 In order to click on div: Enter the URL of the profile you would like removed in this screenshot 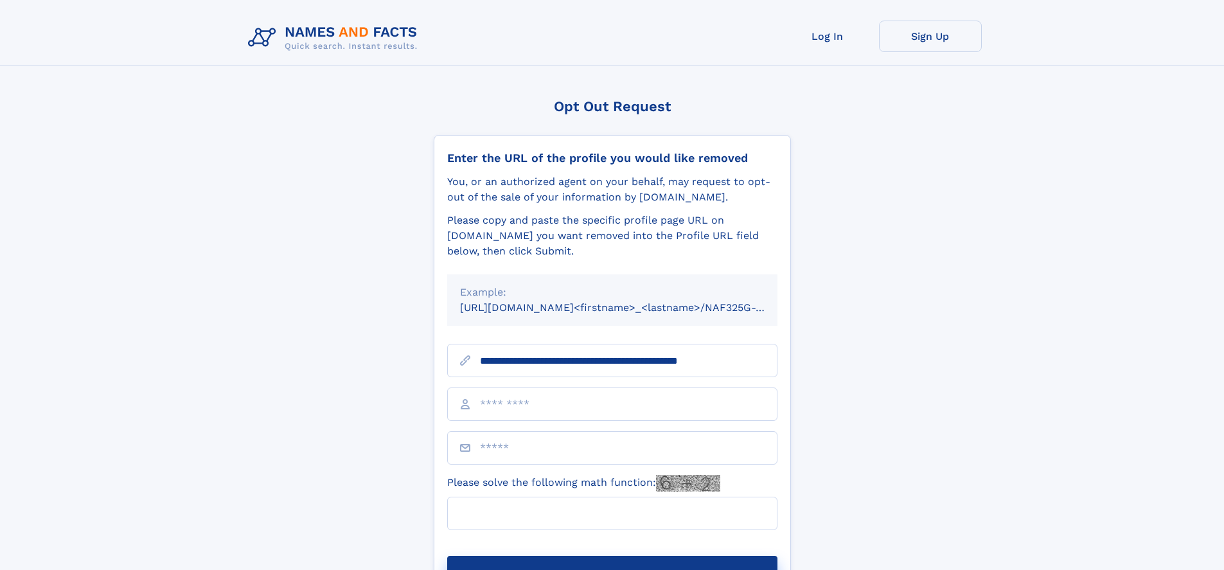, I will do `click(612, 158)`.